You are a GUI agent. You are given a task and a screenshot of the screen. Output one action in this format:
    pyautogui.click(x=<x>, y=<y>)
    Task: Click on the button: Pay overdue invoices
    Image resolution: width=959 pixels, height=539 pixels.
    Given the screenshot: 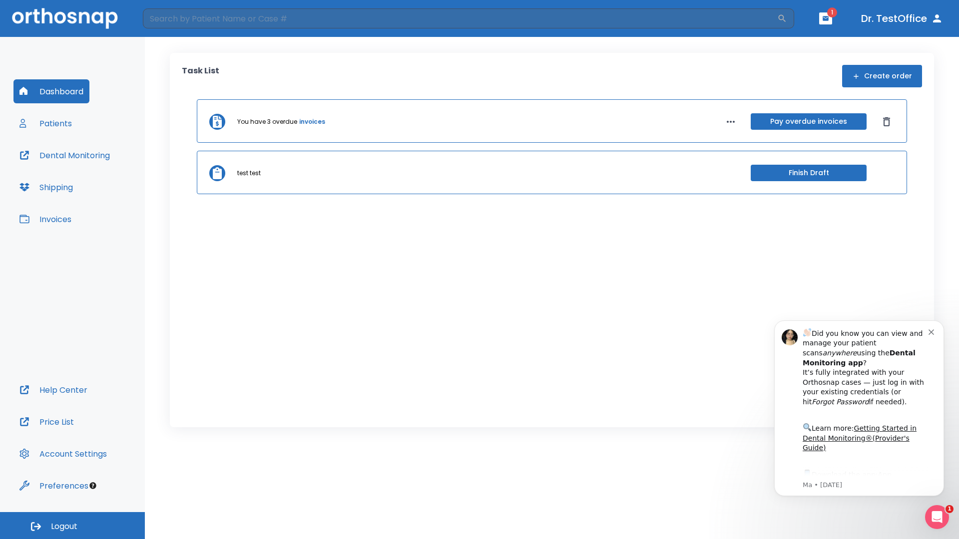 What is the action you would take?
    pyautogui.click(x=809, y=121)
    